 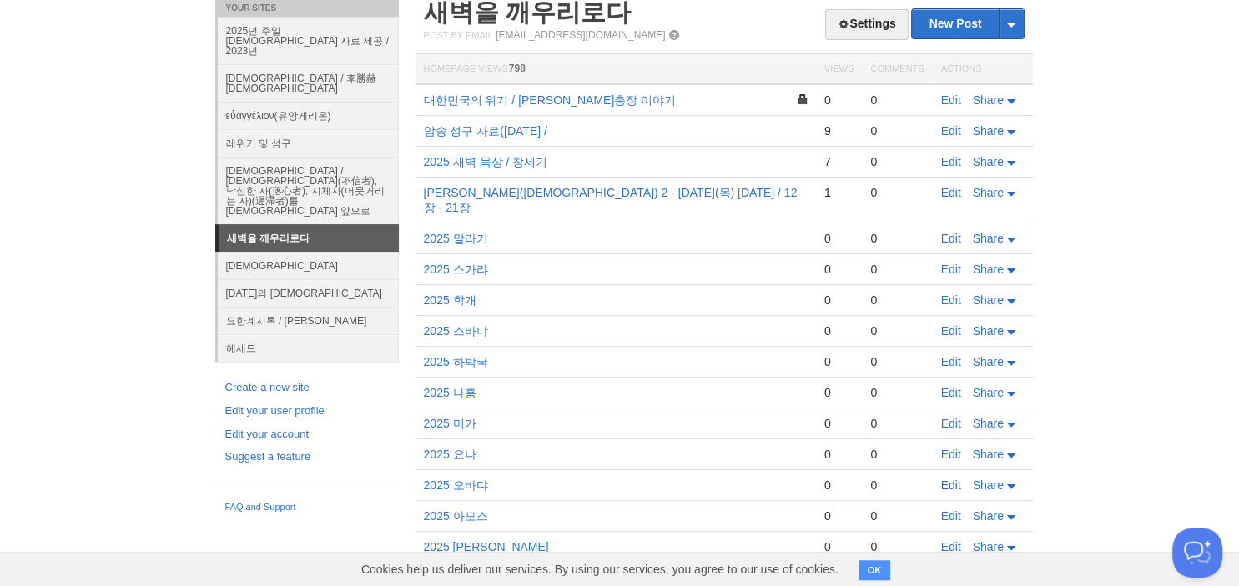 I want to click on th: Actions, so click(x=983, y=69).